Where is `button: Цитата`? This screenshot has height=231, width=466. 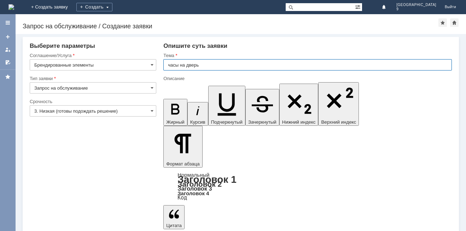 button: Цитата is located at coordinates (174, 217).